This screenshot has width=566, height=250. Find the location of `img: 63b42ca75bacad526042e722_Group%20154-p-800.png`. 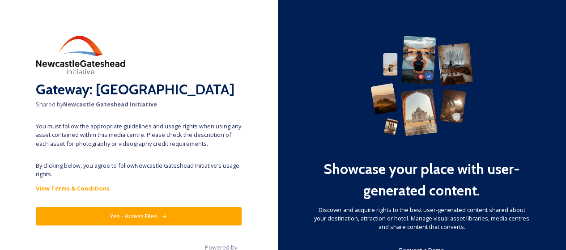

img: 63b42ca75bacad526042e722_Group%20154-p-800.png is located at coordinates (421, 86).